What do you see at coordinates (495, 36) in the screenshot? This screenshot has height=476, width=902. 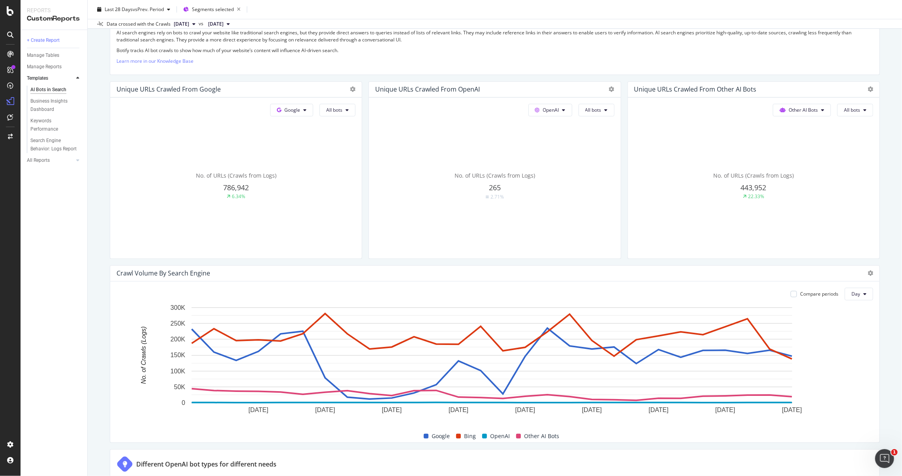 I see `p: AI search engines rely on bots to crawl your website like traditional search engines, but they pr...` at bounding box center [495, 36].